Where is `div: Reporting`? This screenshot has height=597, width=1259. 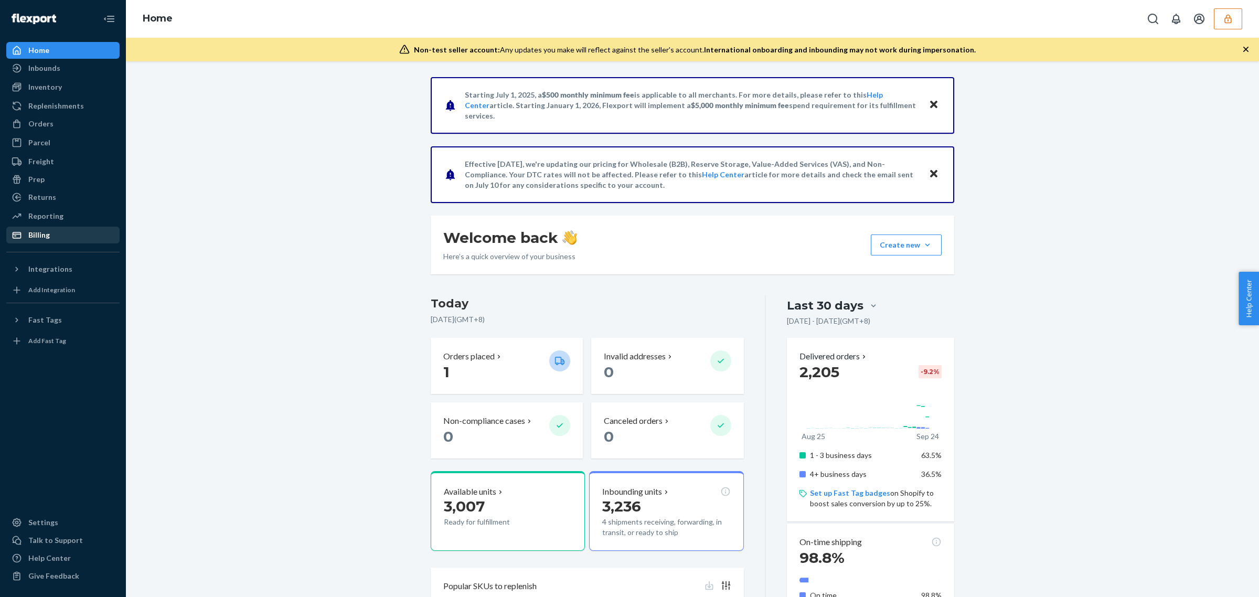
div: Reporting is located at coordinates (46, 216).